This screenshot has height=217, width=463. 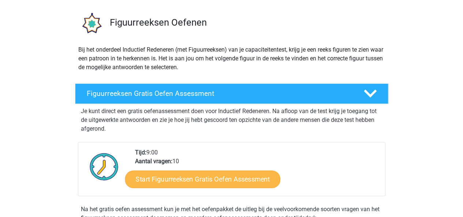 I want to click on img: Klok, so click(x=104, y=167).